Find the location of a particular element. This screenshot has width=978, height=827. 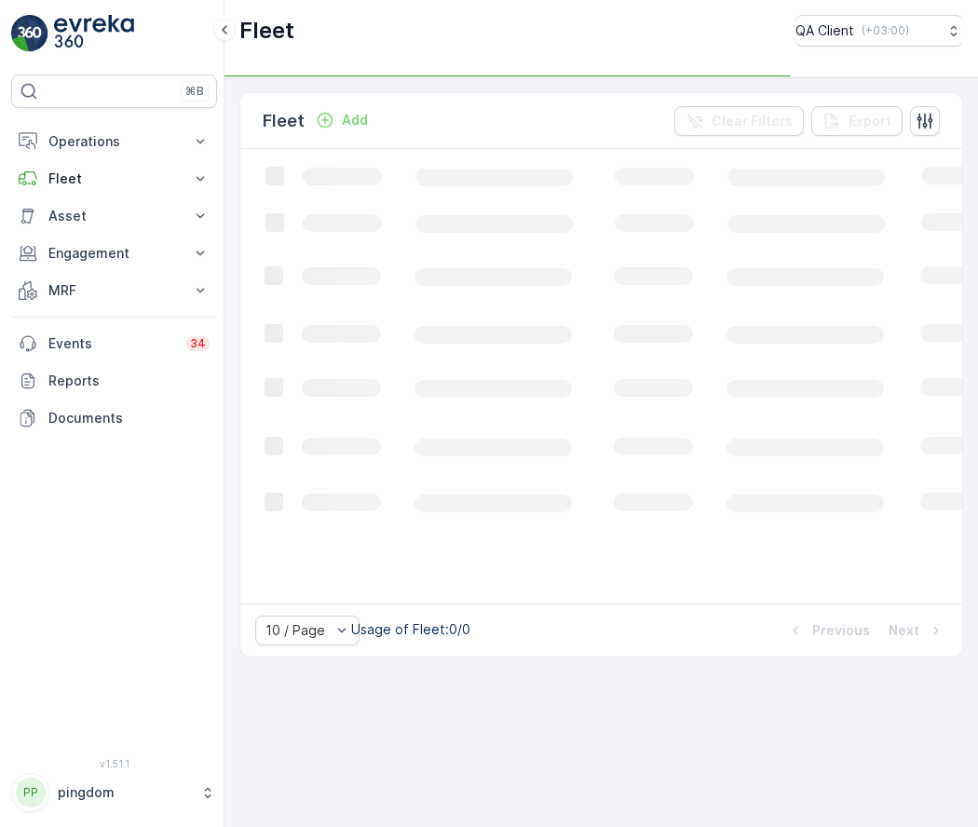

button: Next is located at coordinates (916, 630).